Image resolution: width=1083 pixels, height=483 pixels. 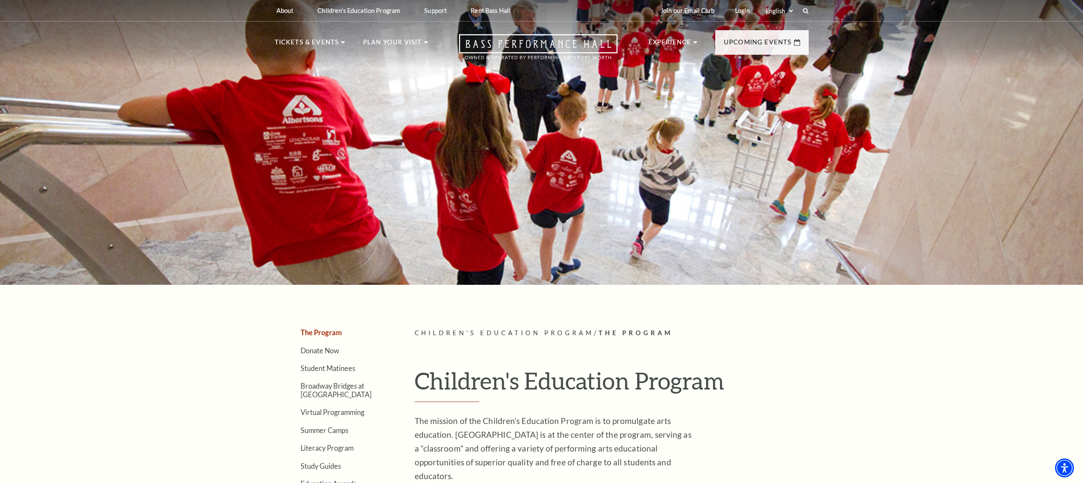 What do you see at coordinates (435, 10) in the screenshot?
I see `p: Support` at bounding box center [435, 10].